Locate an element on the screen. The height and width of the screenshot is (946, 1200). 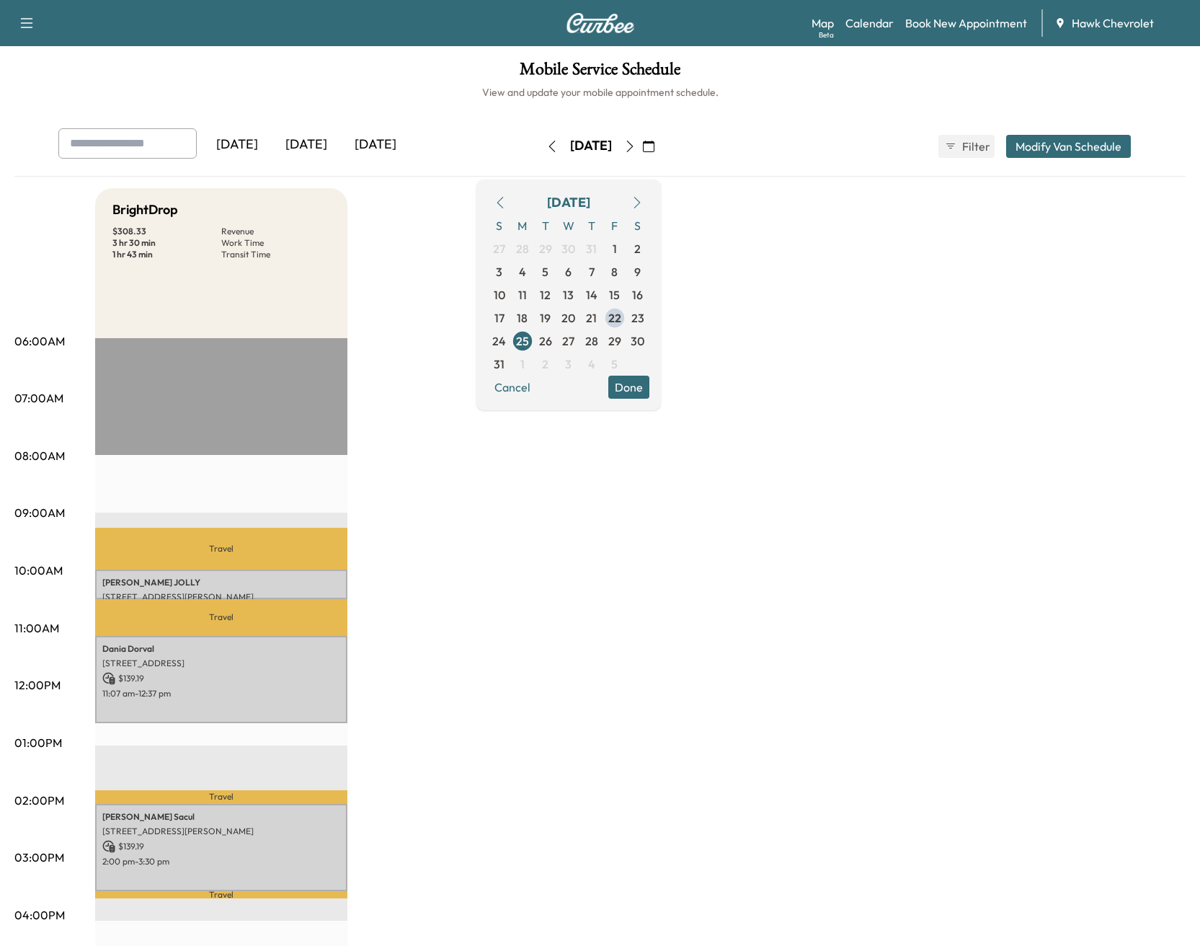
p: 04:00PM is located at coordinates (40, 915).